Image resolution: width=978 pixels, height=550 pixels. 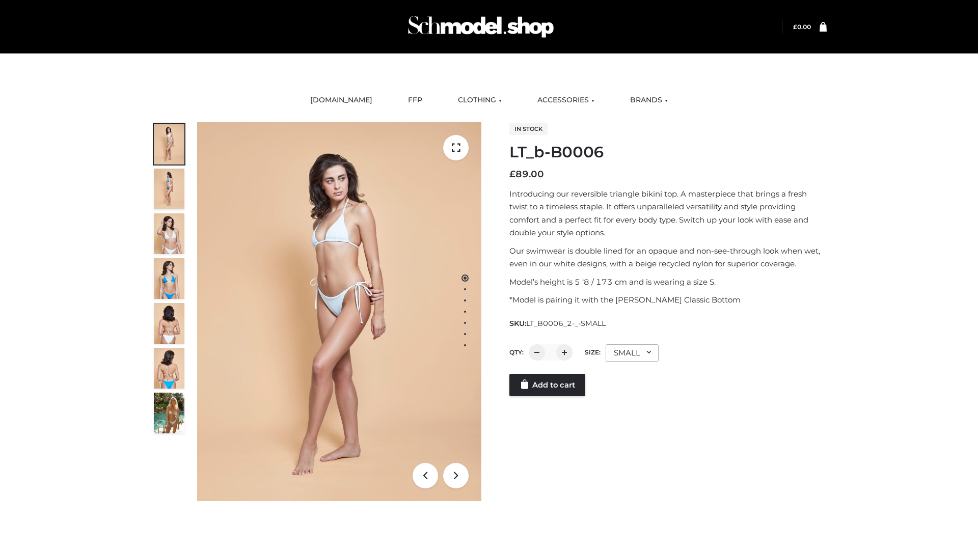 What do you see at coordinates (169, 368) in the screenshot?
I see `img: ArielClassicBikiniTop_CloudNine_AzureSky_OW114ECO_8-scaled.jpg` at bounding box center [169, 368].